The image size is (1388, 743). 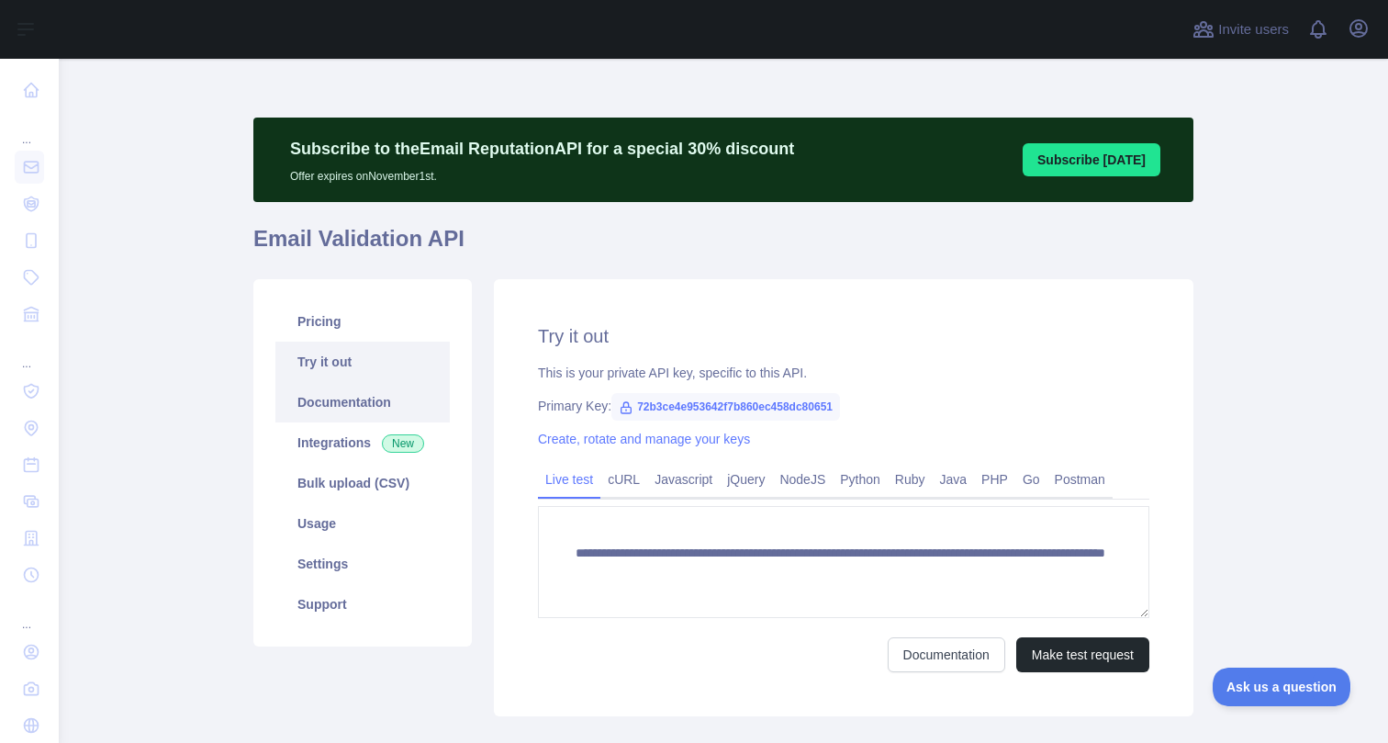 I want to click on a: Postman, so click(x=1080, y=479).